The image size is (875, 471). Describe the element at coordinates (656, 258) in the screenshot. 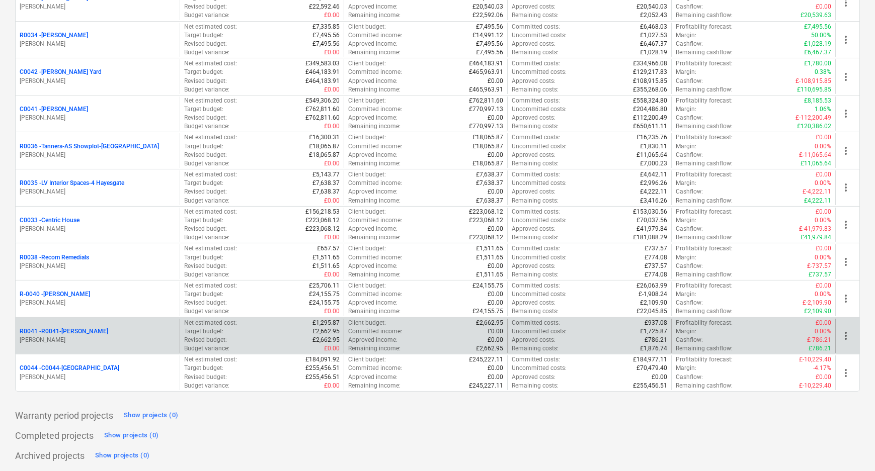

I see `p: £774.08` at that location.